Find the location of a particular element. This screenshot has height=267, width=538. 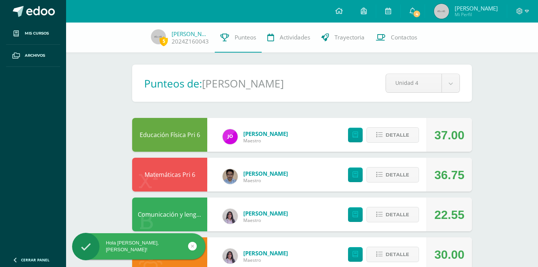

a: Archivos is located at coordinates (33, 56).